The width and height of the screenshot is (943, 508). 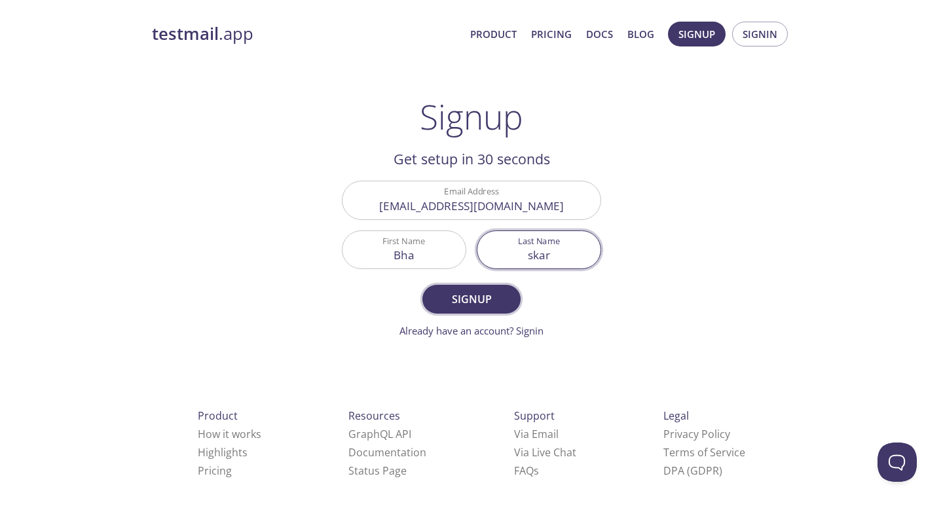 I want to click on a: GraphQL API, so click(x=380, y=434).